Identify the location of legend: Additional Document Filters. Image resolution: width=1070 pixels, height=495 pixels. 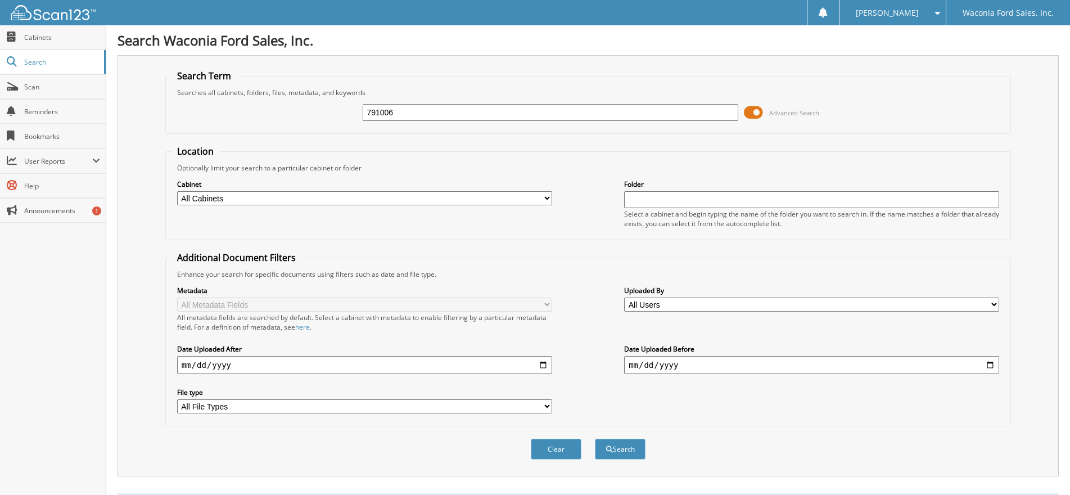
(236, 258).